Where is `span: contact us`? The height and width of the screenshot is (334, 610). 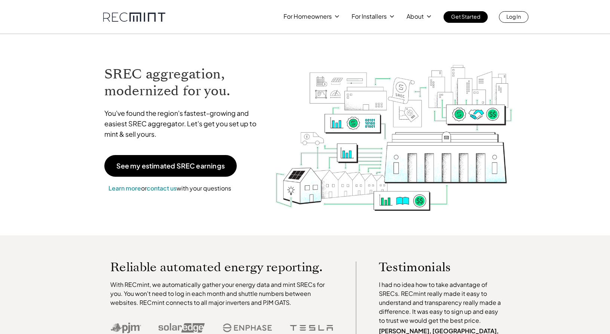 span: contact us is located at coordinates (161, 188).